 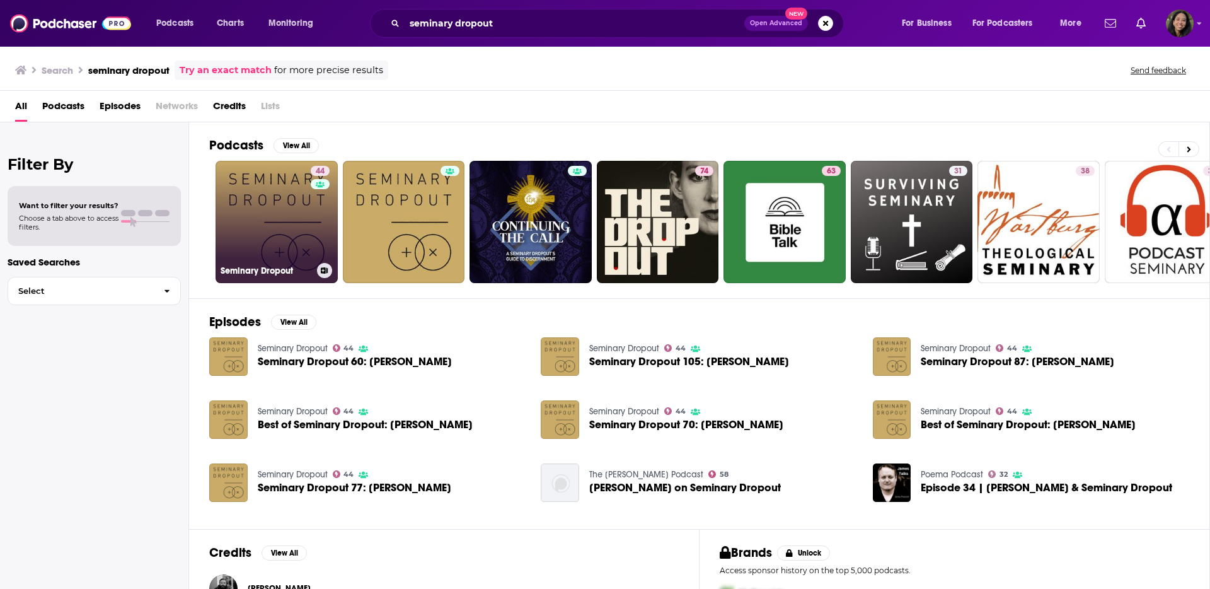 I want to click on p: Access sponsor history on the top 5,000 podcasts., so click(x=954, y=570).